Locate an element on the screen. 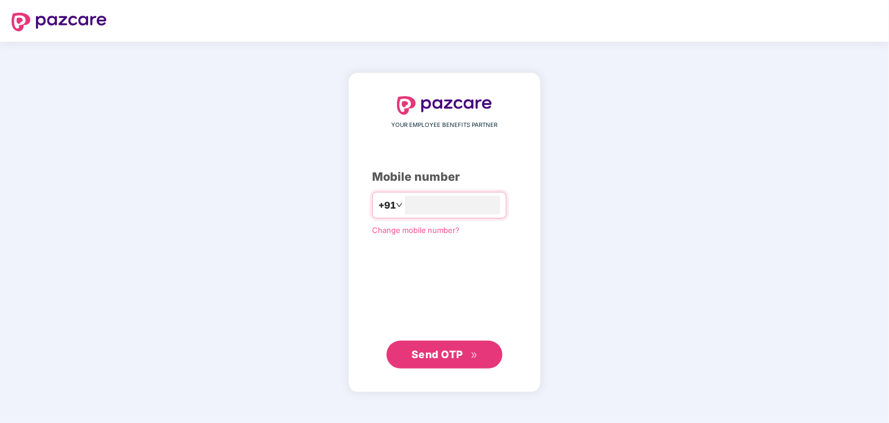 This screenshot has width=889, height=423. span: down is located at coordinates (399, 205).